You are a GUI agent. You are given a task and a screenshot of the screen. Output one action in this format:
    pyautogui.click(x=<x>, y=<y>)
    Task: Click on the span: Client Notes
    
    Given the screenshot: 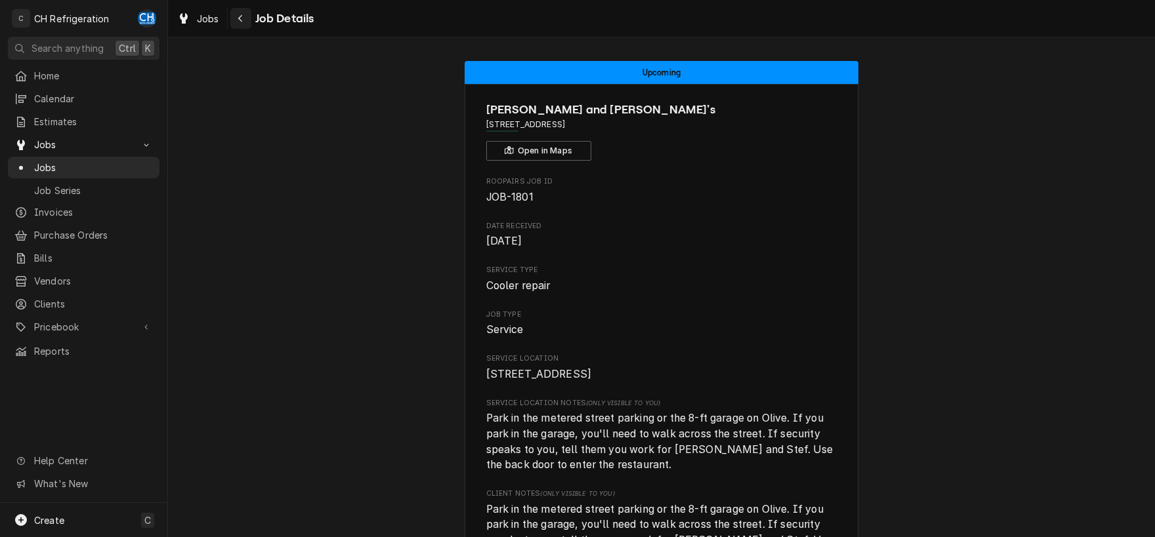 What is the action you would take?
    pyautogui.click(x=661, y=494)
    